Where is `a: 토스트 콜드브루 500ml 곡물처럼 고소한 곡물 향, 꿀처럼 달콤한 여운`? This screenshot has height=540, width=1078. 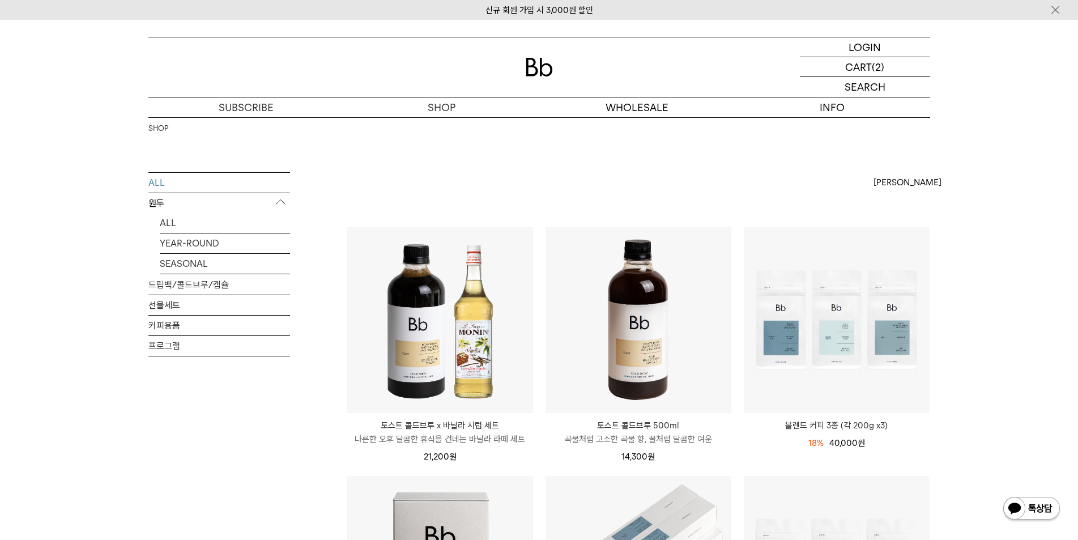
a: 토스트 콜드브루 500ml 곡물처럼 고소한 곡물 향, 꿀처럼 달콤한 여운 is located at coordinates (639, 432).